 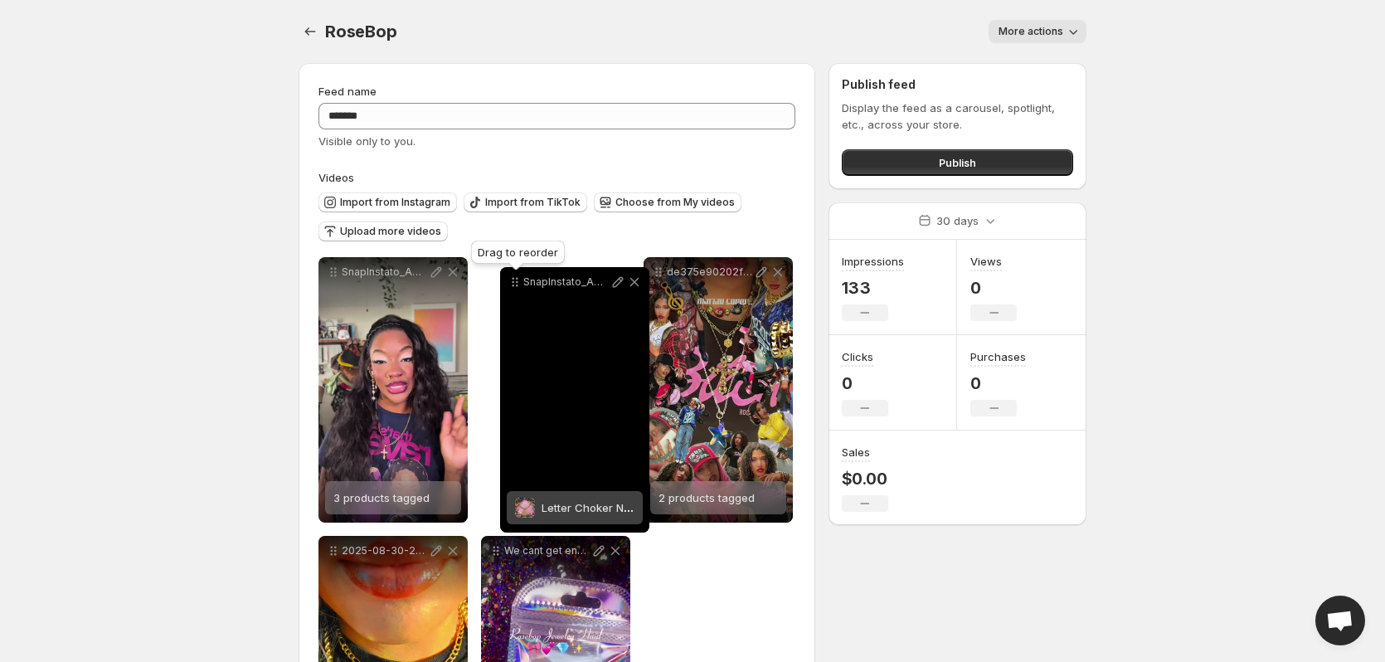 I want to click on p: Display the feed as a carousel, spotlight, etc., across your store., so click(x=957, y=116).